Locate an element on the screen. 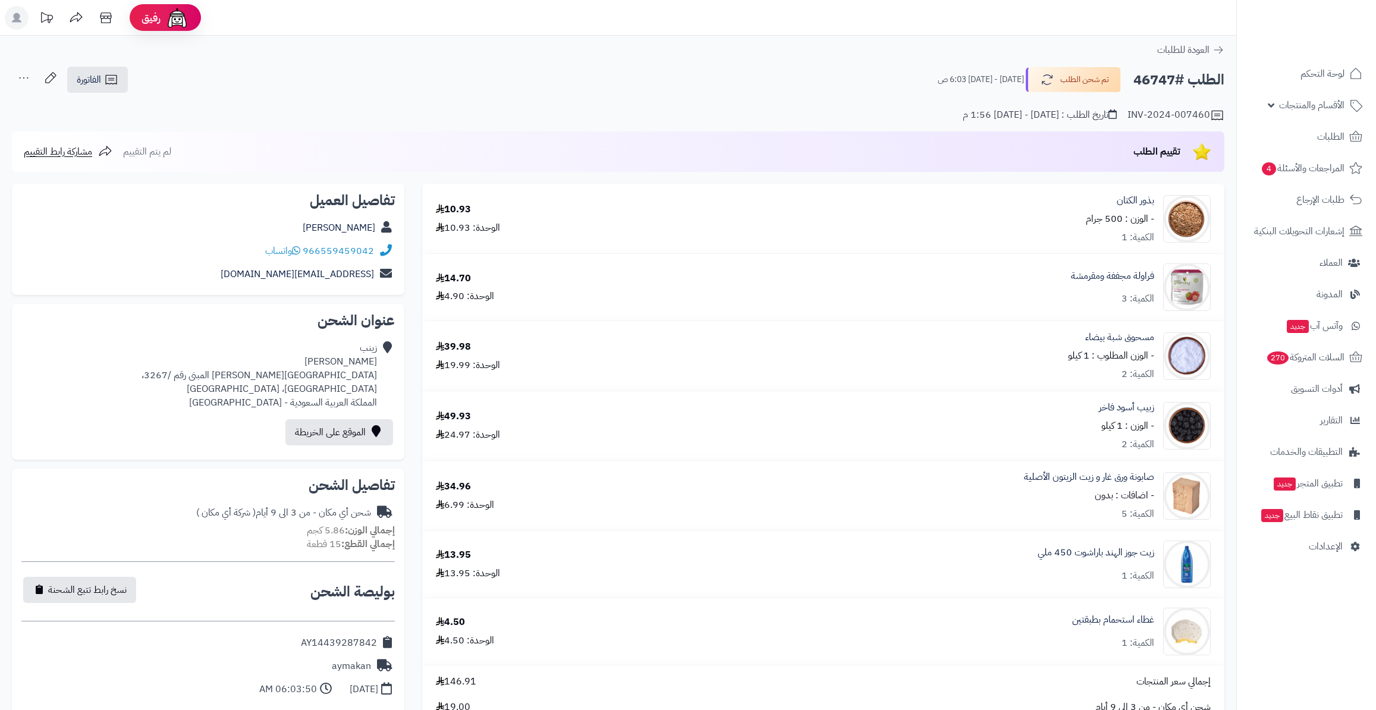  span: رفيق is located at coordinates (151, 18).